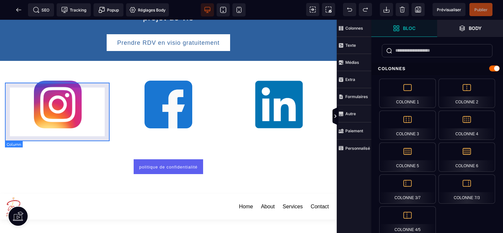  I want to click on span: Popup, so click(109, 10).